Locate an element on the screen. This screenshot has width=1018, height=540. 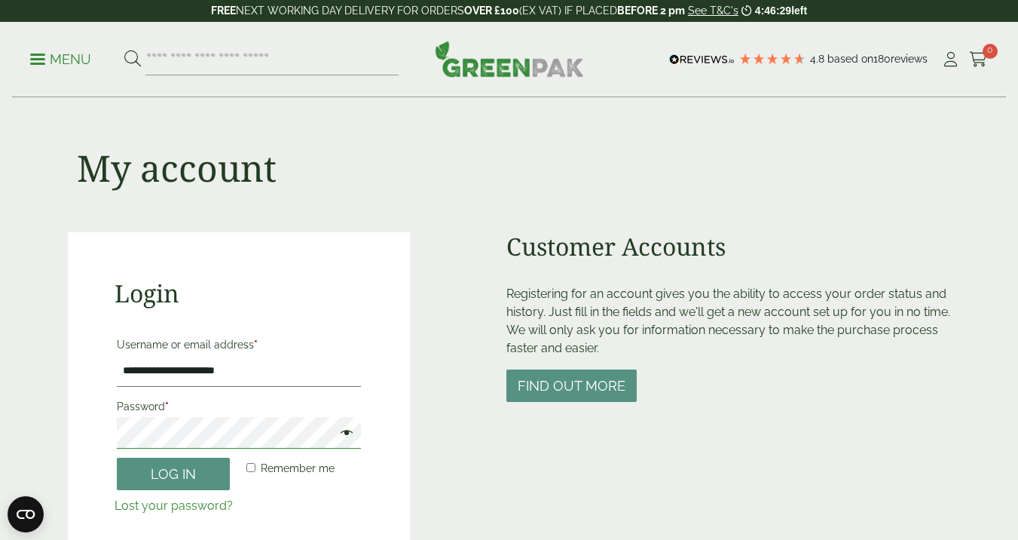
span: 4:46:29 is located at coordinates (773, 11).